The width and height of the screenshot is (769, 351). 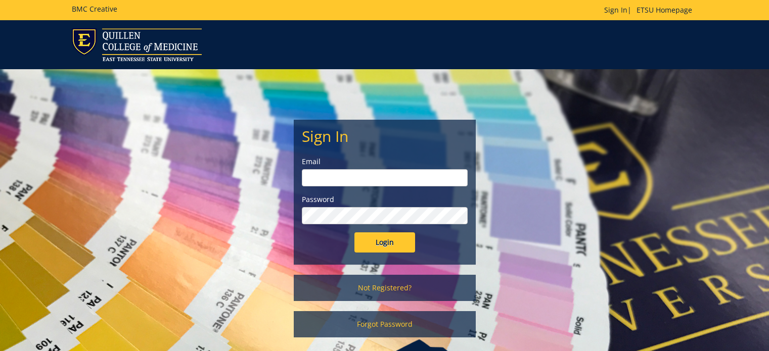 What do you see at coordinates (385, 136) in the screenshot?
I see `h2: Sign In` at bounding box center [385, 136].